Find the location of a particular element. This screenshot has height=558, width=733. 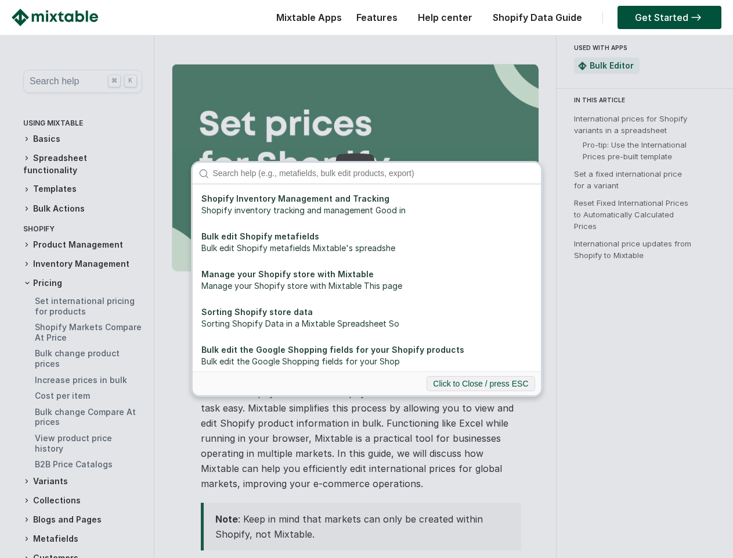

div: Sorting Shopify Data in a Mixtable Spreadsheet So is located at coordinates (367, 323).